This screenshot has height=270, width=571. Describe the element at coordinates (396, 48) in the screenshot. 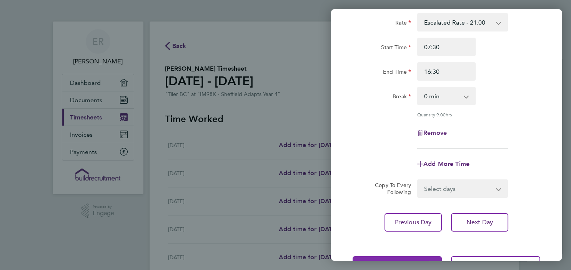

I see `label: Start Time` at that location.